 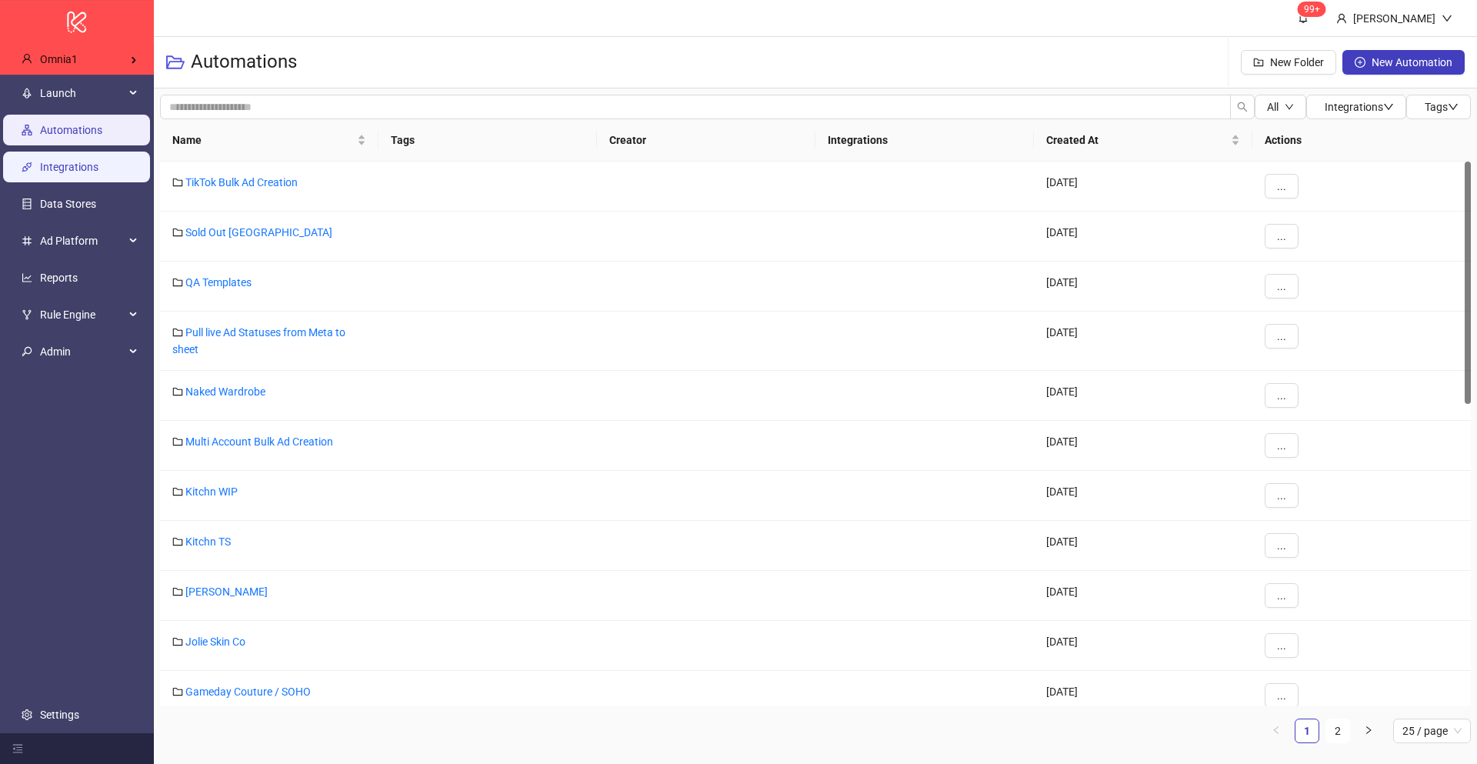 What do you see at coordinates (263, 140) in the screenshot?
I see `span: Name` at bounding box center [263, 140].